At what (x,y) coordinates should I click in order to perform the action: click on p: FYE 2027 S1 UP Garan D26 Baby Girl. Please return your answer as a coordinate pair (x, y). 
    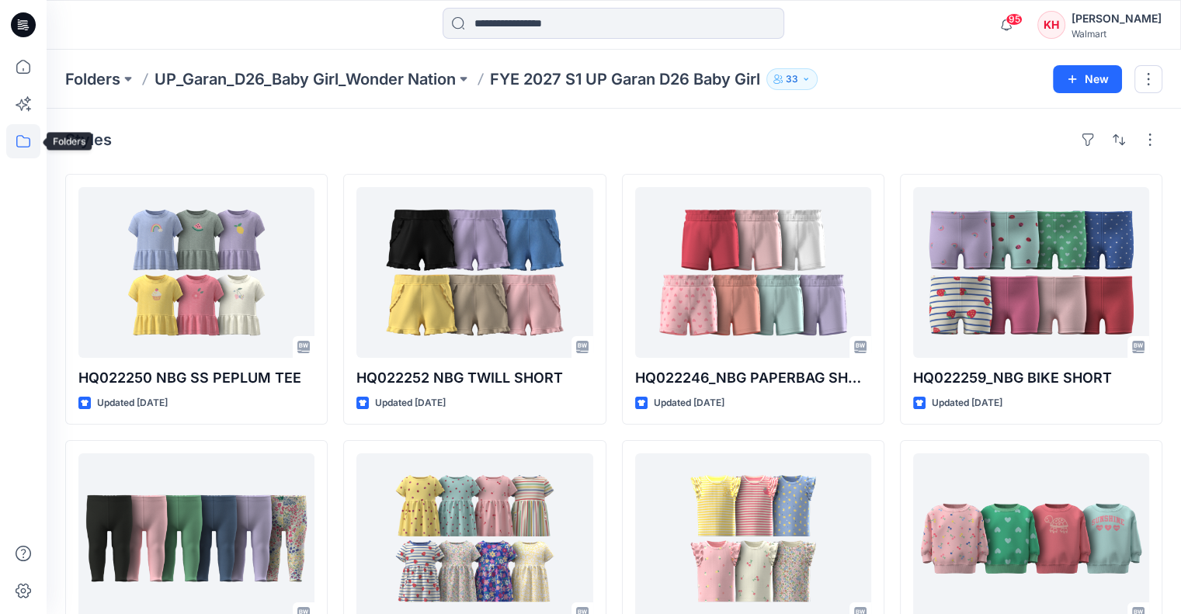
    Looking at the image, I should click on (625, 79).